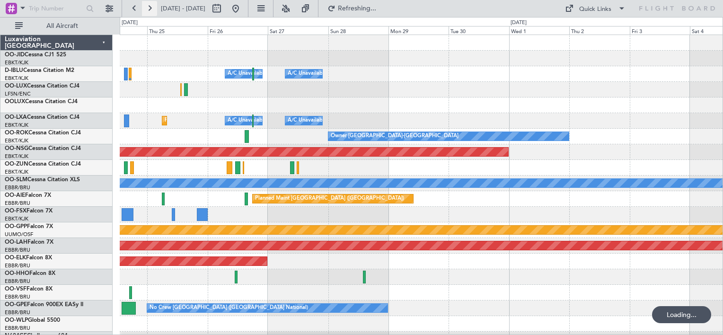  Describe the element at coordinates (15, 258) in the screenshot. I see `span: OO-ELK` at that location.